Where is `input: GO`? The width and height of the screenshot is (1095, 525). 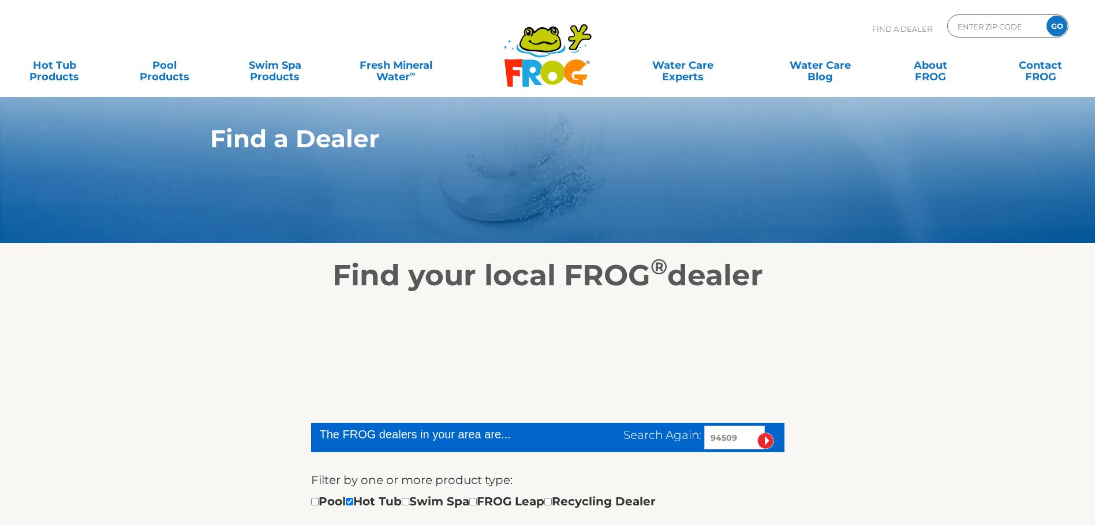 input: GO is located at coordinates (1057, 26).